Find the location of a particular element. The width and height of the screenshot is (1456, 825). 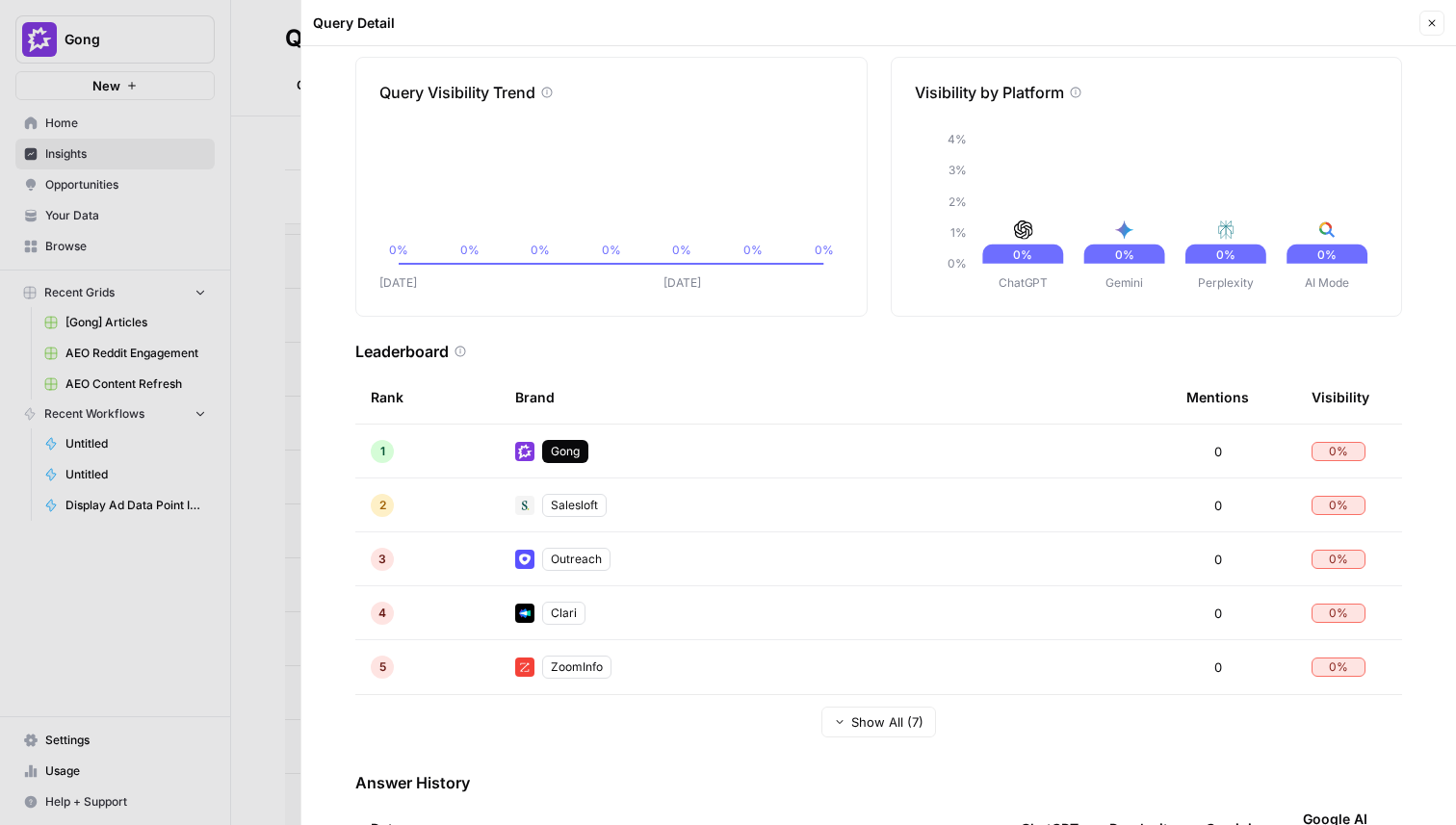

p: Visibility by Platform is located at coordinates (989, 92).